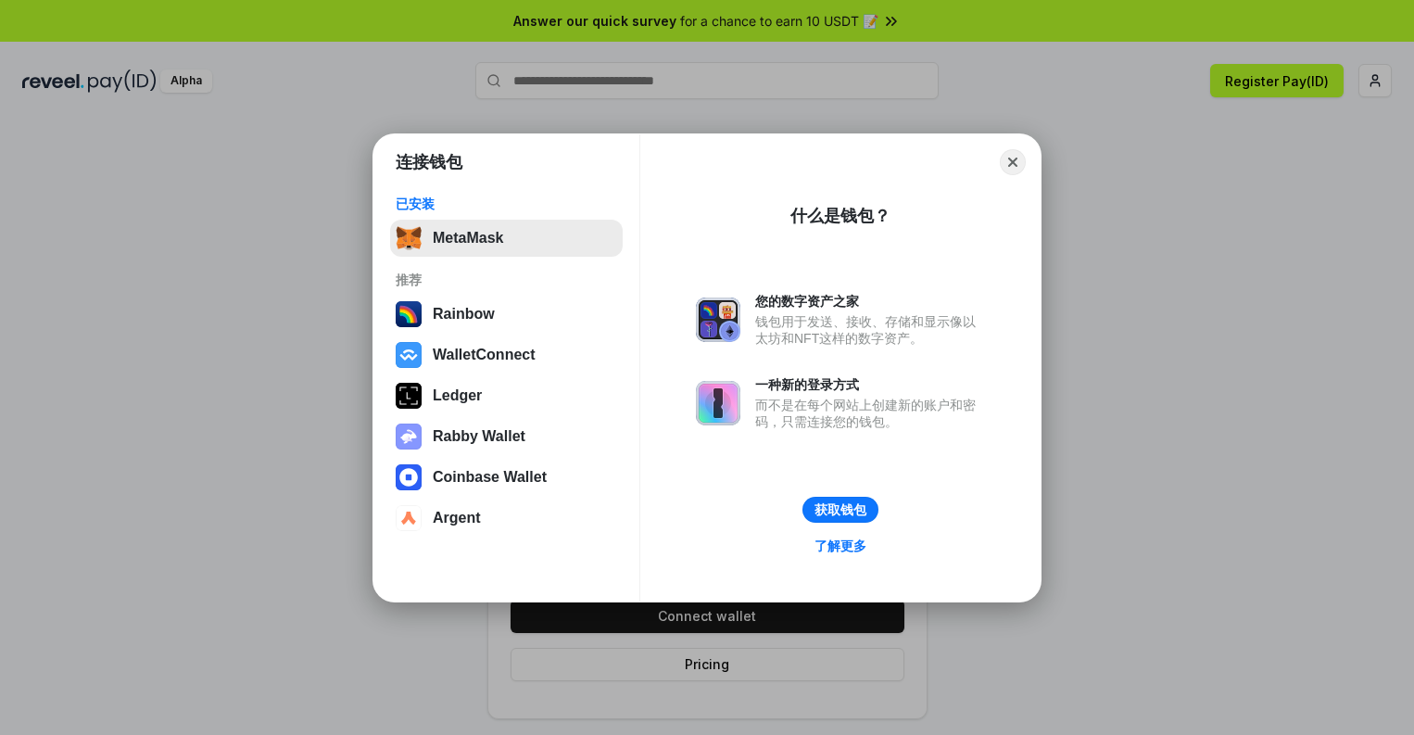 This screenshot has width=1414, height=735. What do you see at coordinates (870, 330) in the screenshot?
I see `div: 钱包用于发送、接收、存储和显示像以太坊和NFT这样的数字资产。` at bounding box center [870, 330].